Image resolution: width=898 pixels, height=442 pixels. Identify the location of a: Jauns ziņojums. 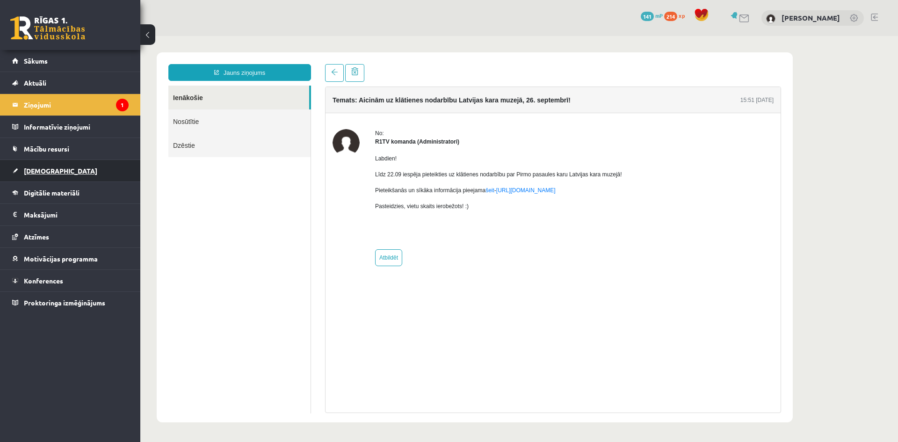
(99, 36).